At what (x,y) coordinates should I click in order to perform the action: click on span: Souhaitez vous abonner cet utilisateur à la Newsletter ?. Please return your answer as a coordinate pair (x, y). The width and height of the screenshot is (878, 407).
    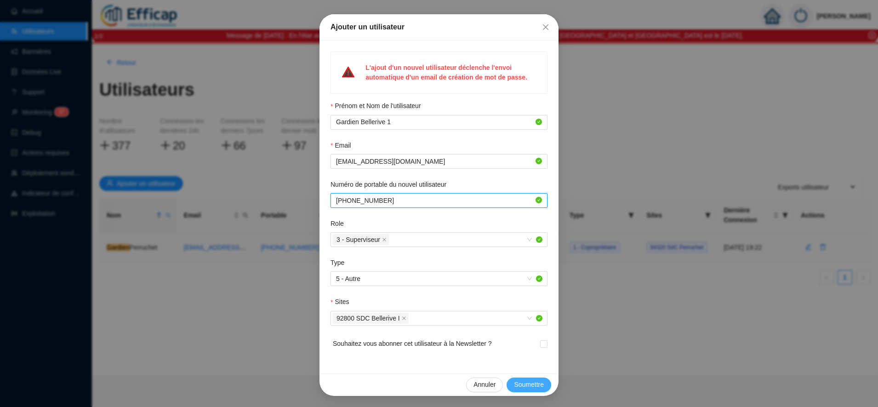
    Looking at the image, I should click on (413, 350).